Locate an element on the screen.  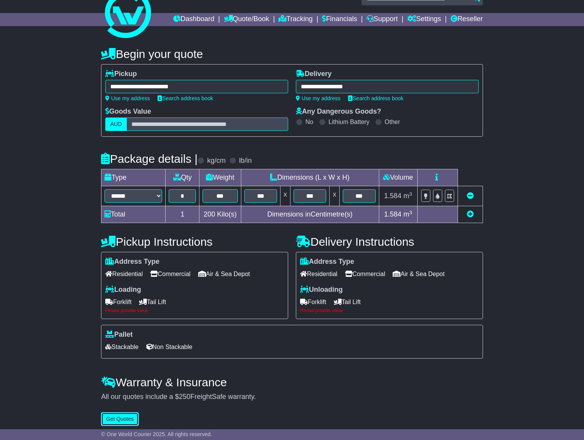
label: Pallet is located at coordinates (119, 335).